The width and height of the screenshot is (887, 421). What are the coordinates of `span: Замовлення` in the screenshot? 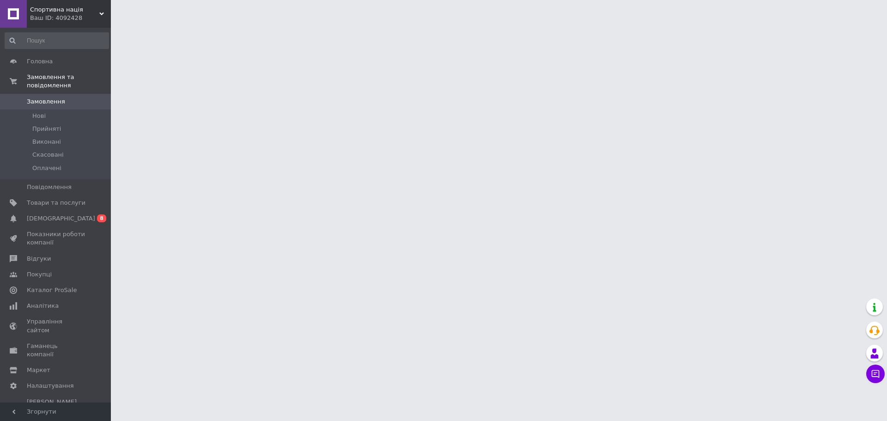 It's located at (46, 102).